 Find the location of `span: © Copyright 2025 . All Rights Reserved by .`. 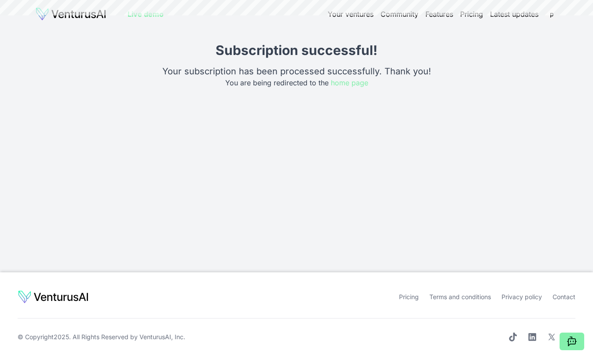

span: © Copyright 2025 . All Rights Reserved by . is located at coordinates (101, 337).